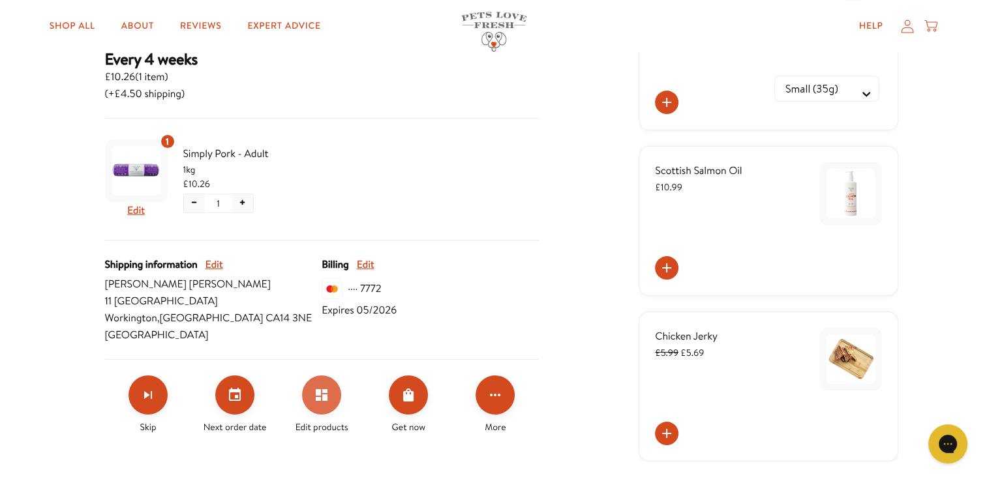 Image resolution: width=987 pixels, height=481 pixels. What do you see at coordinates (851, 194) in the screenshot?
I see `img: Scottish Salmon Oil` at bounding box center [851, 194].